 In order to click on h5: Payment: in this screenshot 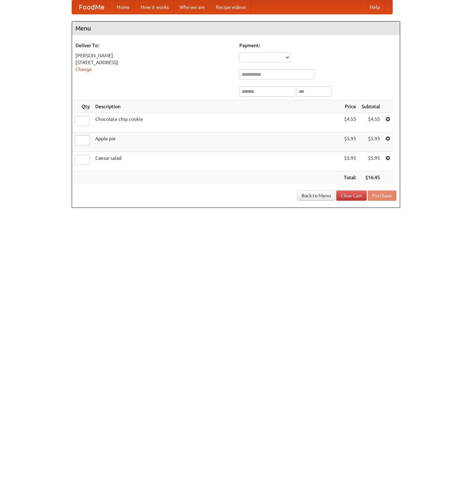, I will do `click(318, 45)`.